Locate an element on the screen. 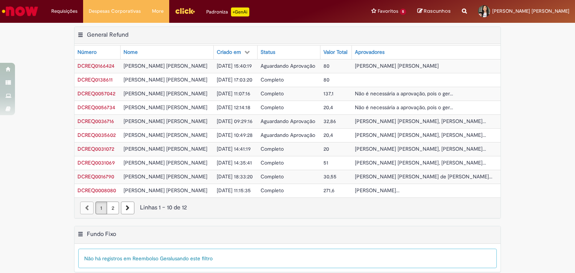  span: 30,55 is located at coordinates (330, 177).